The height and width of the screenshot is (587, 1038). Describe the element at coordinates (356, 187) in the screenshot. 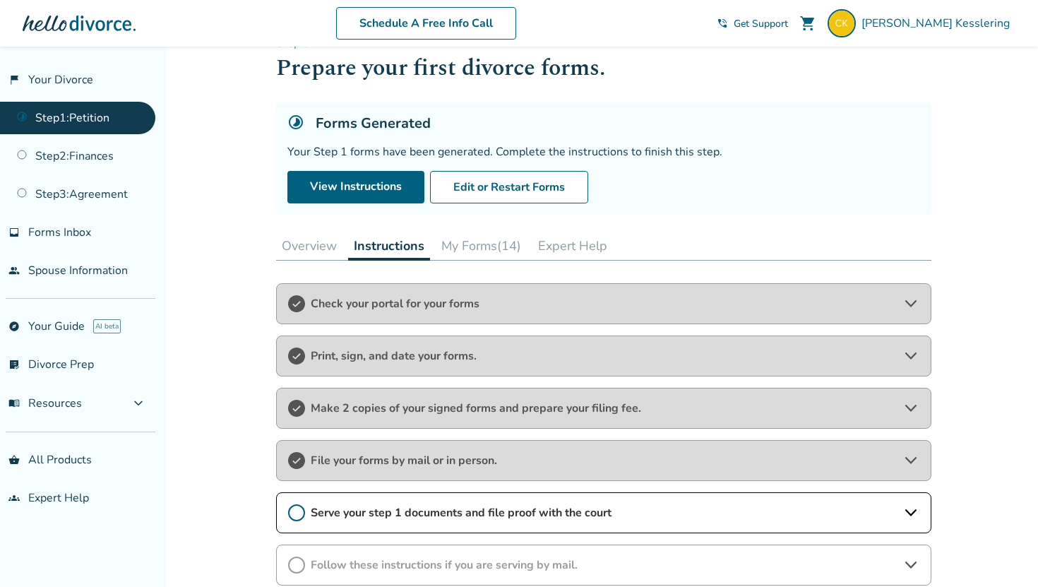

I see `a: View Instructions` at that location.